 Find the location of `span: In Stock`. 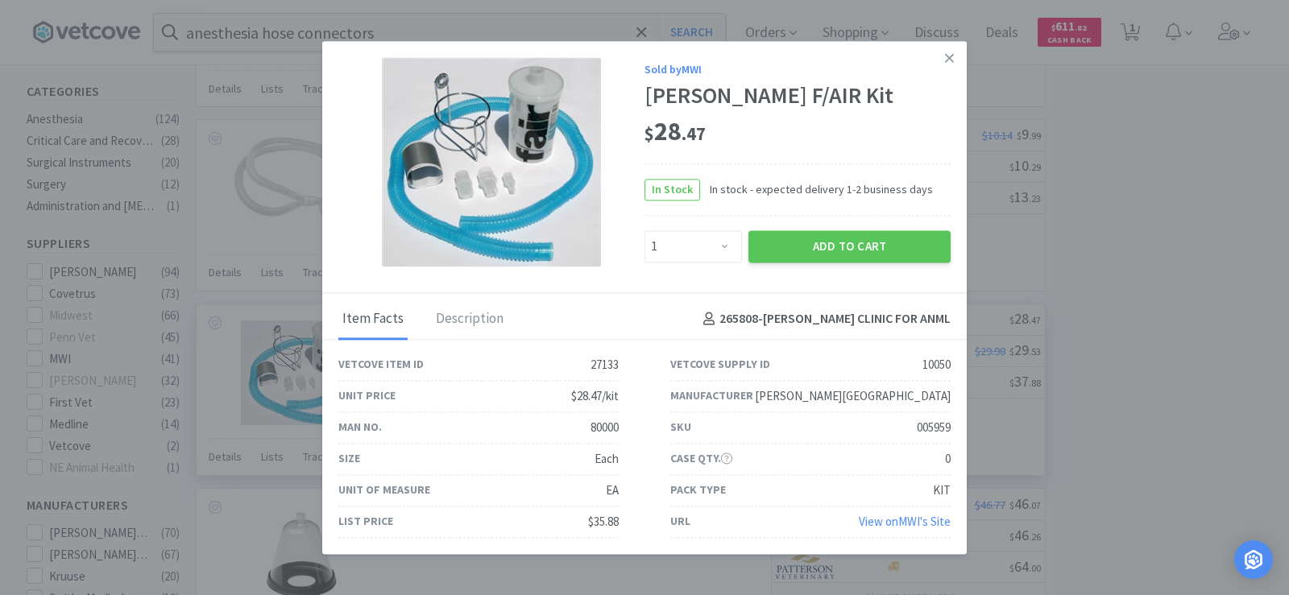

span: In Stock is located at coordinates (672, 189).